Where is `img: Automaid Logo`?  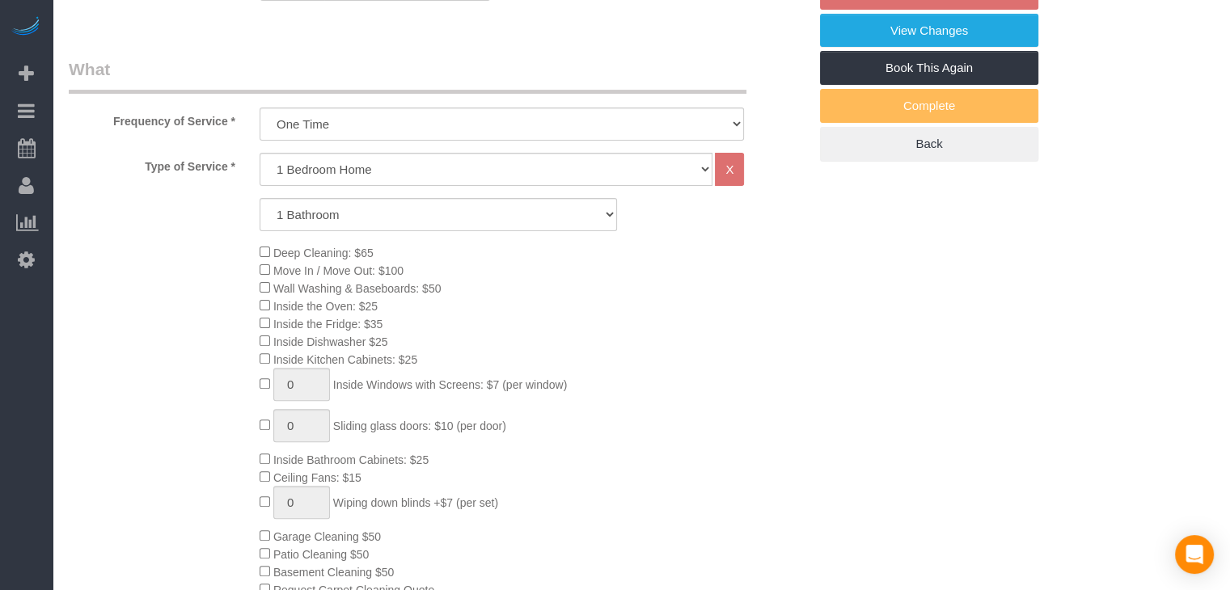 img: Automaid Logo is located at coordinates (26, 27).